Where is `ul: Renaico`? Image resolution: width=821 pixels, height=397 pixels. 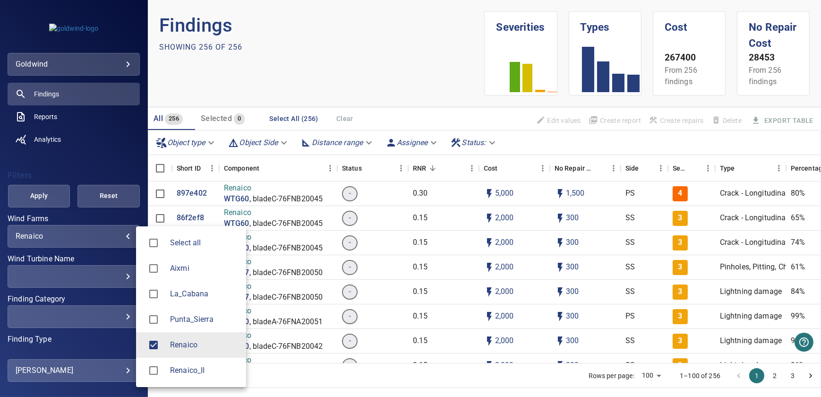 ul: Renaico is located at coordinates (191, 306).